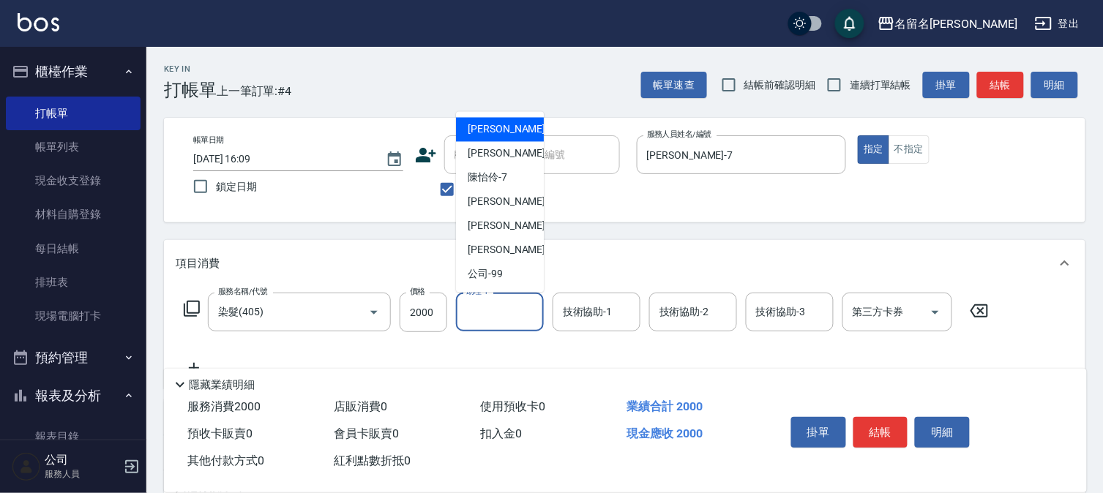  I want to click on span: 陳怡伶 -7, so click(487, 178).